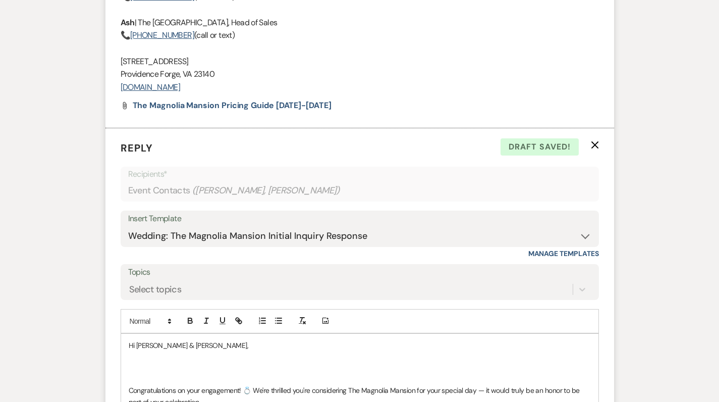 Image resolution: width=719 pixels, height=402 pixels. Describe the element at coordinates (360, 190) in the screenshot. I see `div: Event Contacts` at that location.